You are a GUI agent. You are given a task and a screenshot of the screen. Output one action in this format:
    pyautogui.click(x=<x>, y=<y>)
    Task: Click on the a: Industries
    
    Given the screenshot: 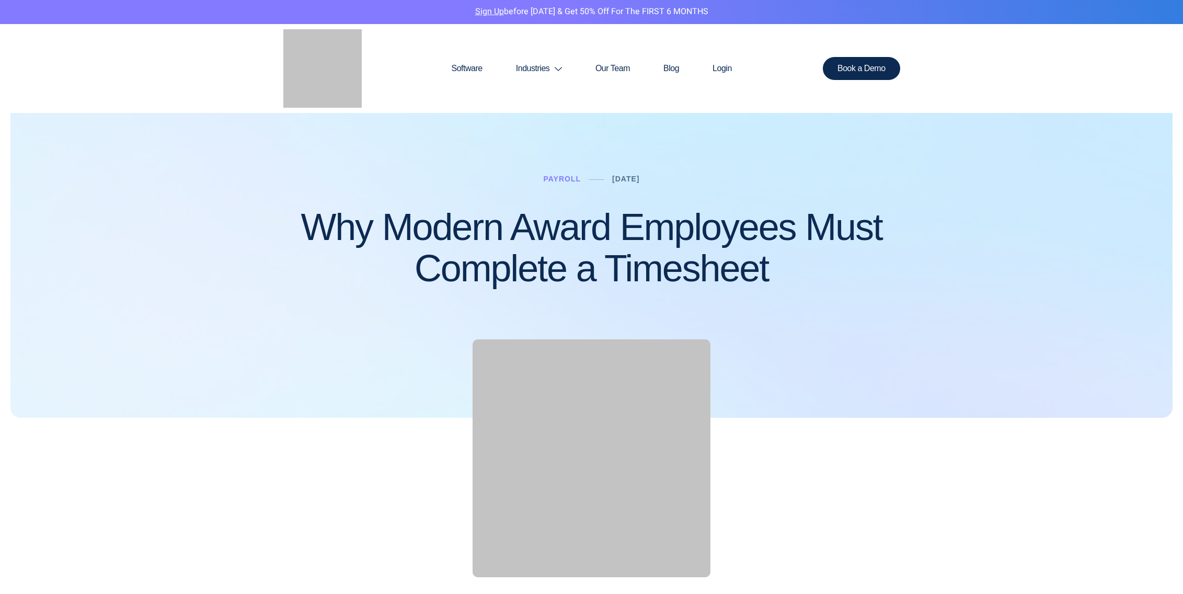 What is the action you would take?
    pyautogui.click(x=539, y=68)
    